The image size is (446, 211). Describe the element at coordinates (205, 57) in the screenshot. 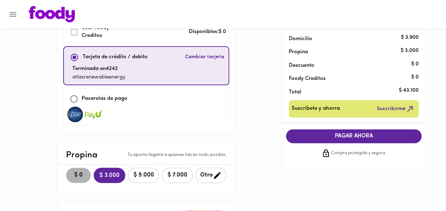

I see `button: Cambiar tarjeta` at that location.